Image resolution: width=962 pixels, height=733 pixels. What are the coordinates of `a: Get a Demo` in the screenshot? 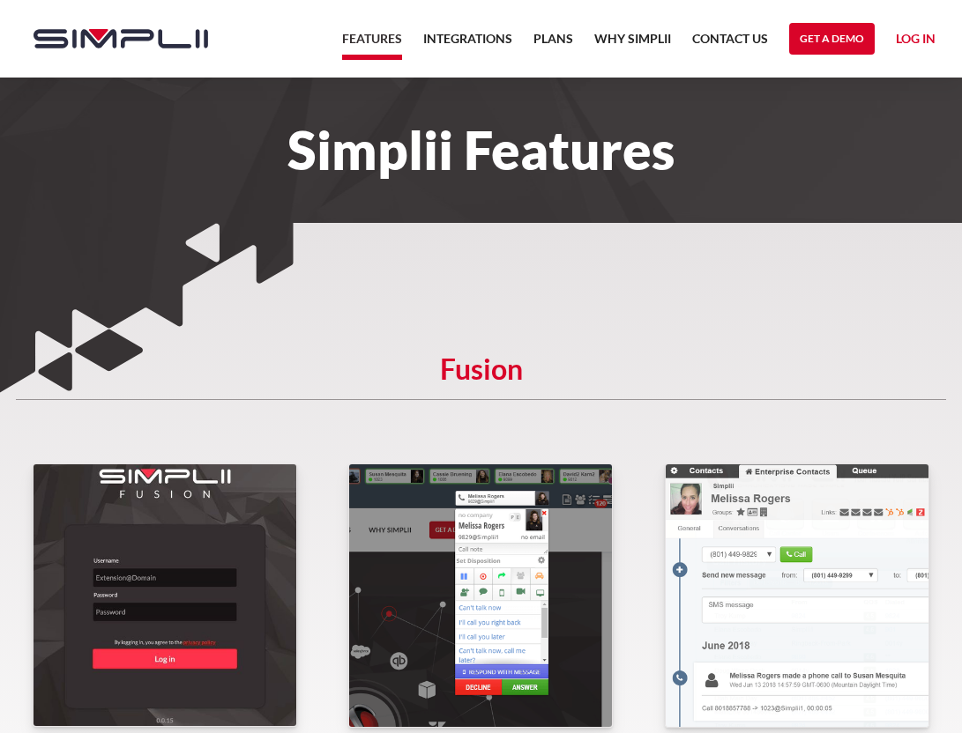 It's located at (831, 39).